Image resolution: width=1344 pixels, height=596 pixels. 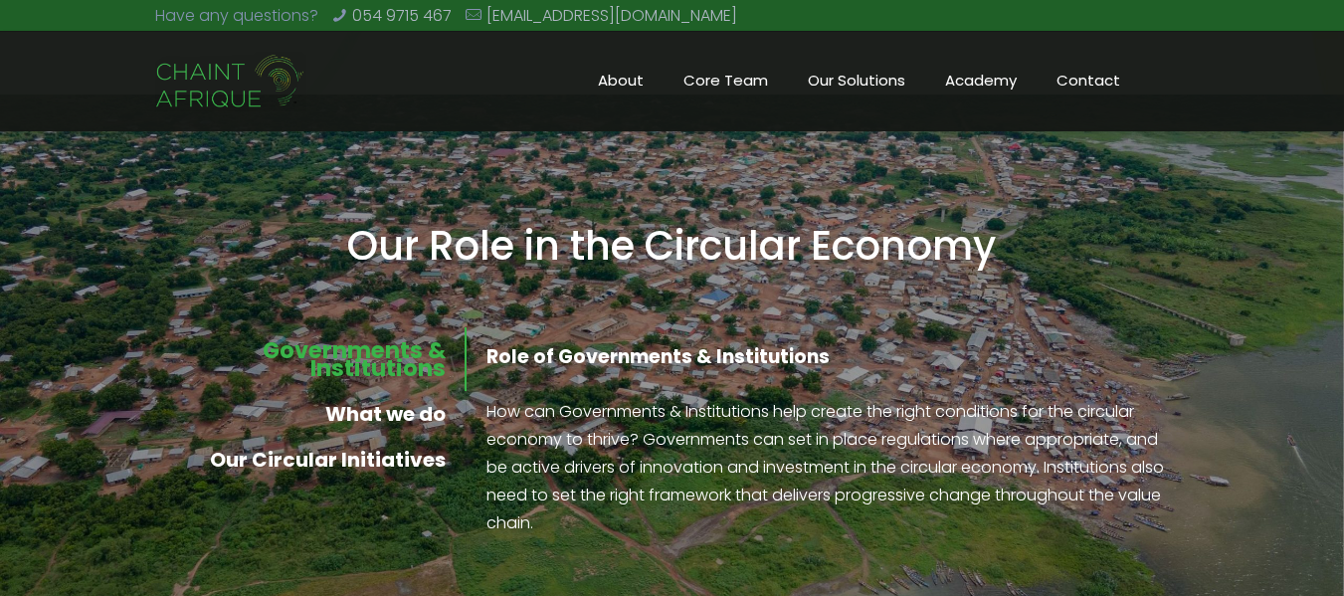 I want to click on li: Governments & Institutions, so click(x=310, y=359).